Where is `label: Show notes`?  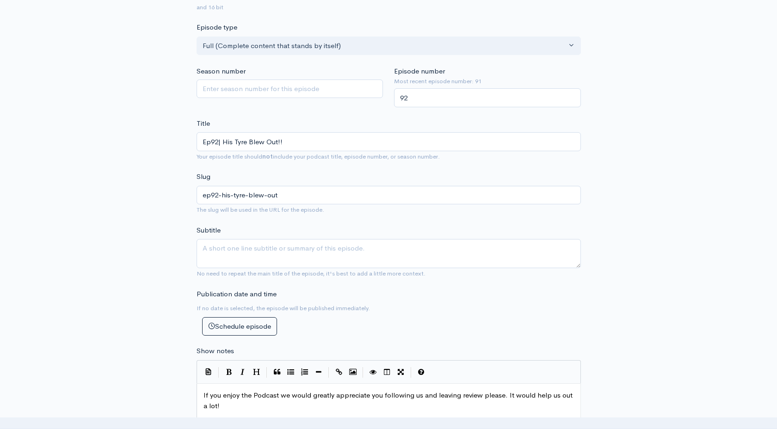
label: Show notes is located at coordinates (215, 351).